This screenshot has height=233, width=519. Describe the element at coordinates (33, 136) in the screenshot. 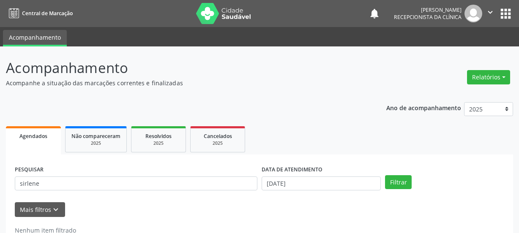

I see `span: Agendados` at that location.